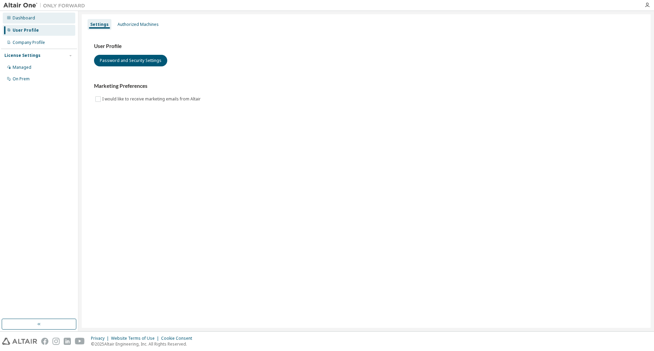  What do you see at coordinates (67, 341) in the screenshot?
I see `img: linkedin.svg` at bounding box center [67, 341].